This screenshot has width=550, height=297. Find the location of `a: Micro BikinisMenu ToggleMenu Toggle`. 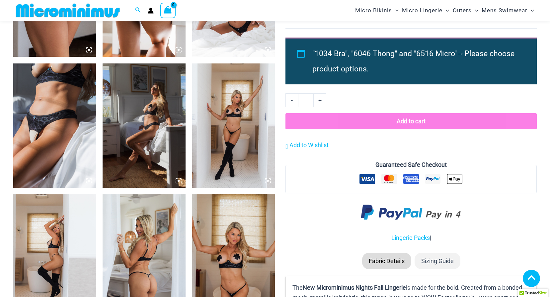

a: Micro BikinisMenu ToggleMenu Toggle is located at coordinates (377, 10).